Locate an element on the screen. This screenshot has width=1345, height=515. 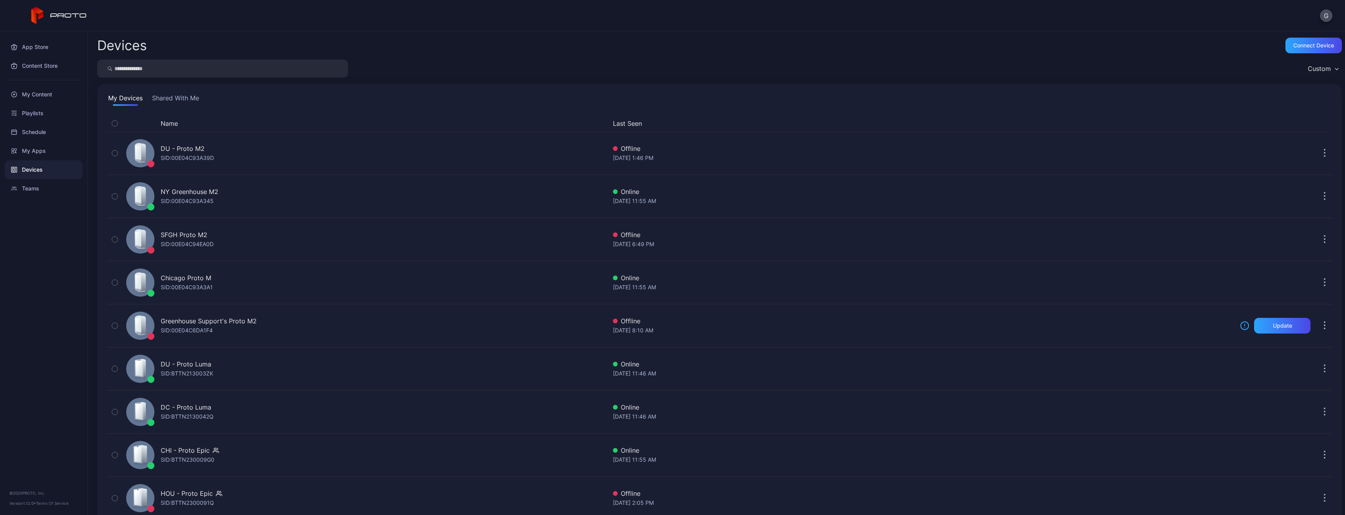
div: App Store is located at coordinates (43, 47).